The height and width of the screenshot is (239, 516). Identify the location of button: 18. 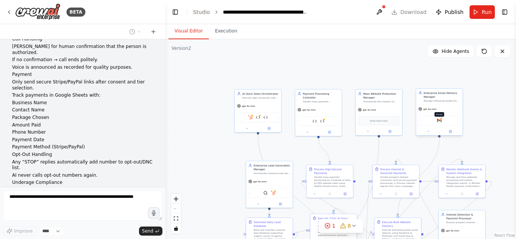
(341, 226).